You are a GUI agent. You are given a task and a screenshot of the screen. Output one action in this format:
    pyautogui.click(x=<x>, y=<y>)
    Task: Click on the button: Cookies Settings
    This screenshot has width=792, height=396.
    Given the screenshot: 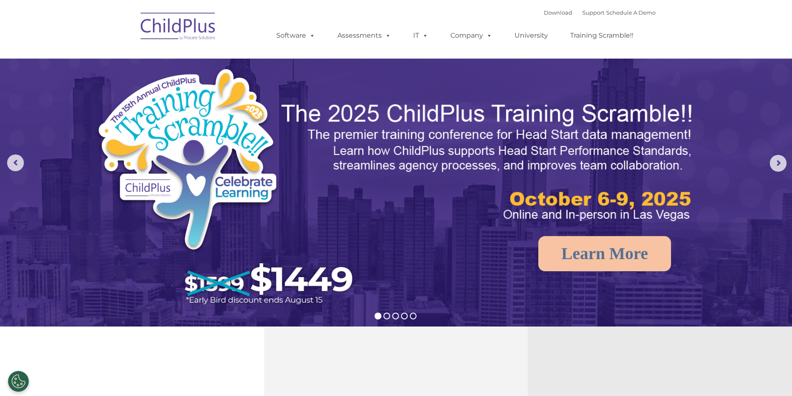 What is the action you would take?
    pyautogui.click(x=18, y=381)
    